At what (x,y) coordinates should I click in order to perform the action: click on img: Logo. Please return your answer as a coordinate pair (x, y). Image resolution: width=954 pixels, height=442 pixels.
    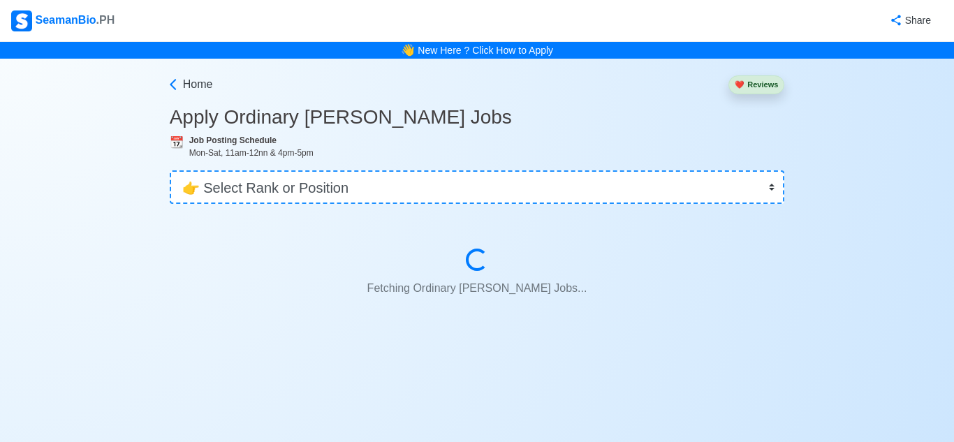
    Looking at the image, I should click on (22, 21).